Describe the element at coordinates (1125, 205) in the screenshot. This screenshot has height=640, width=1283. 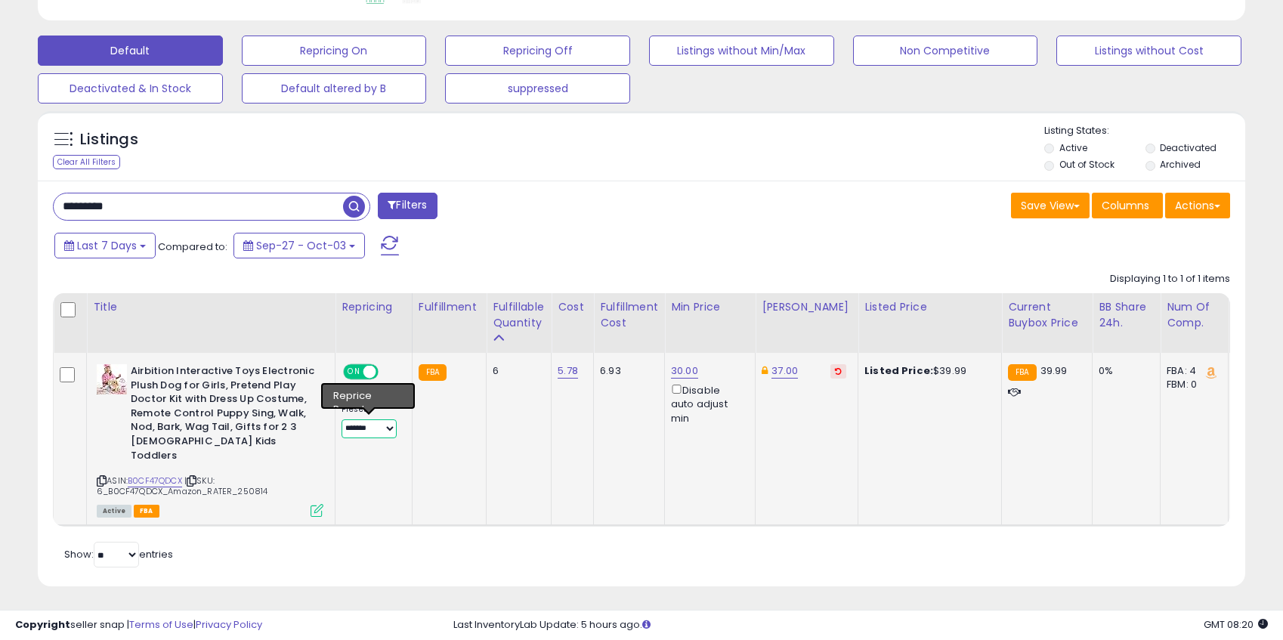
I see `span: Columns` at that location.